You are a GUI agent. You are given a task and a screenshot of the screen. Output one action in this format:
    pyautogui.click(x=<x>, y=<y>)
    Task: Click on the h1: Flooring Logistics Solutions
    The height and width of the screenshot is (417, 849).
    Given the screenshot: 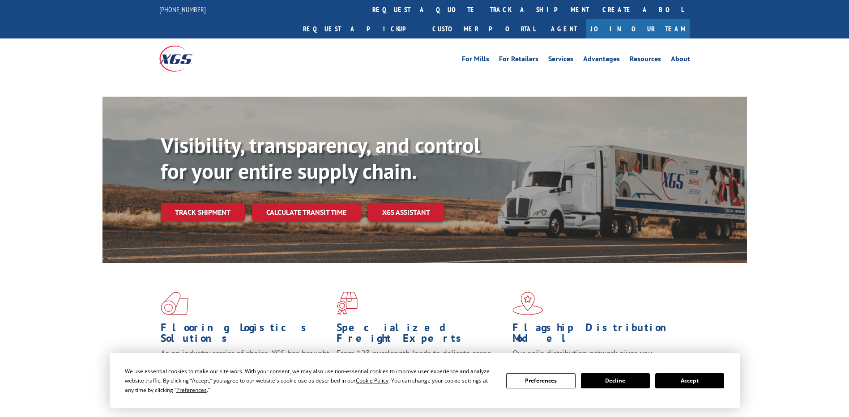 What is the action you would take?
    pyautogui.click(x=245, y=335)
    